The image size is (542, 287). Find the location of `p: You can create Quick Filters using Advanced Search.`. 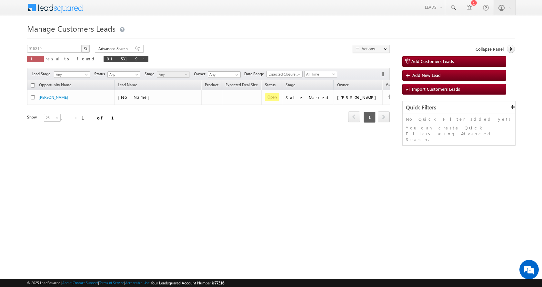

p: You can create Quick Filters using Advanced Search. is located at coordinates (459, 134).